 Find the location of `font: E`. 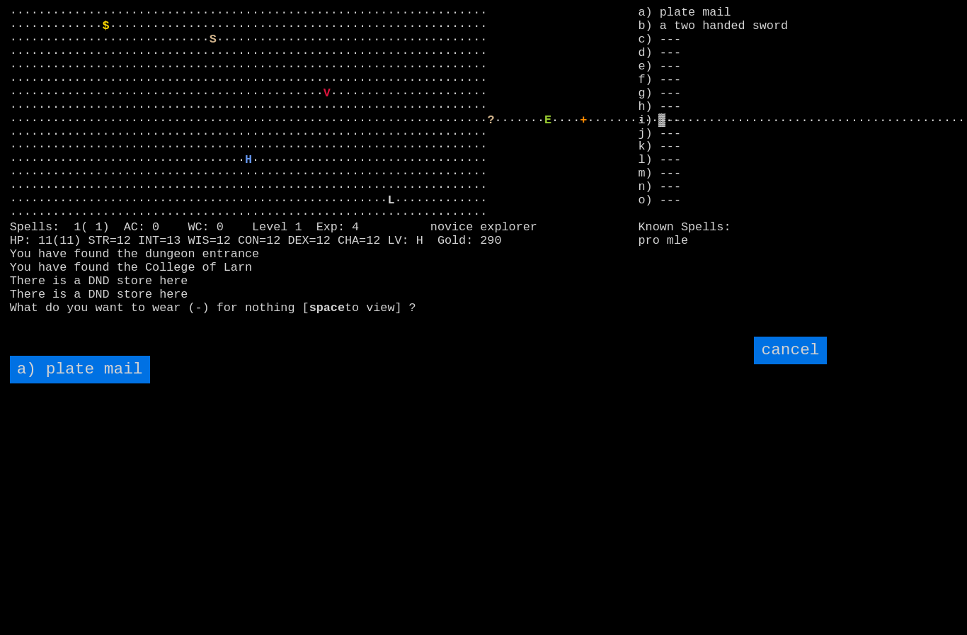

font: E is located at coordinates (548, 120).